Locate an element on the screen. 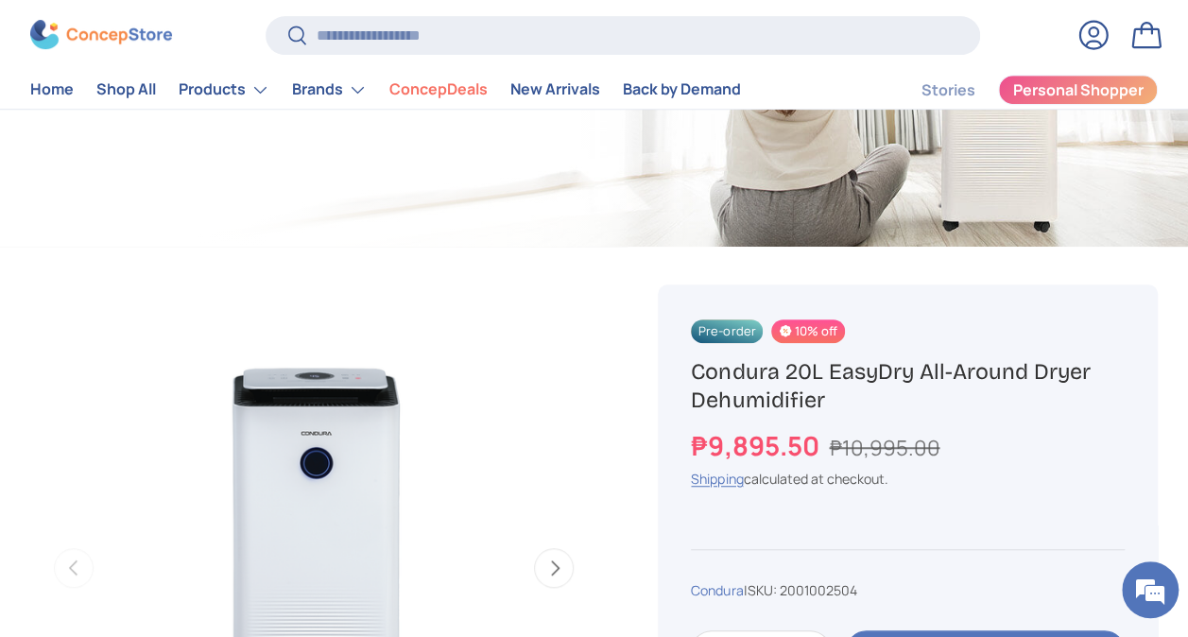 Image resolution: width=1188 pixels, height=637 pixels. span: SKU: is located at coordinates (761, 590).